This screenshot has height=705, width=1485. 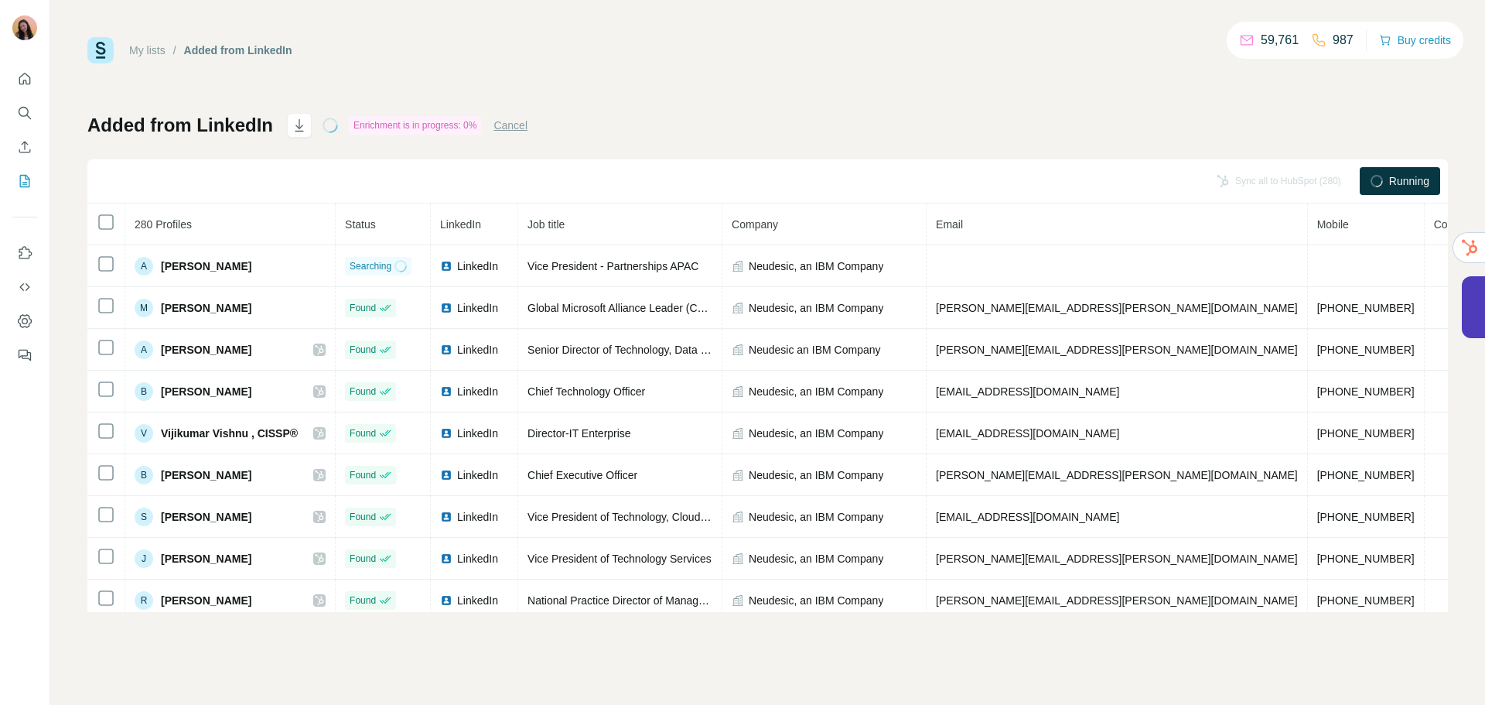 I want to click on button: Search, so click(x=25, y=113).